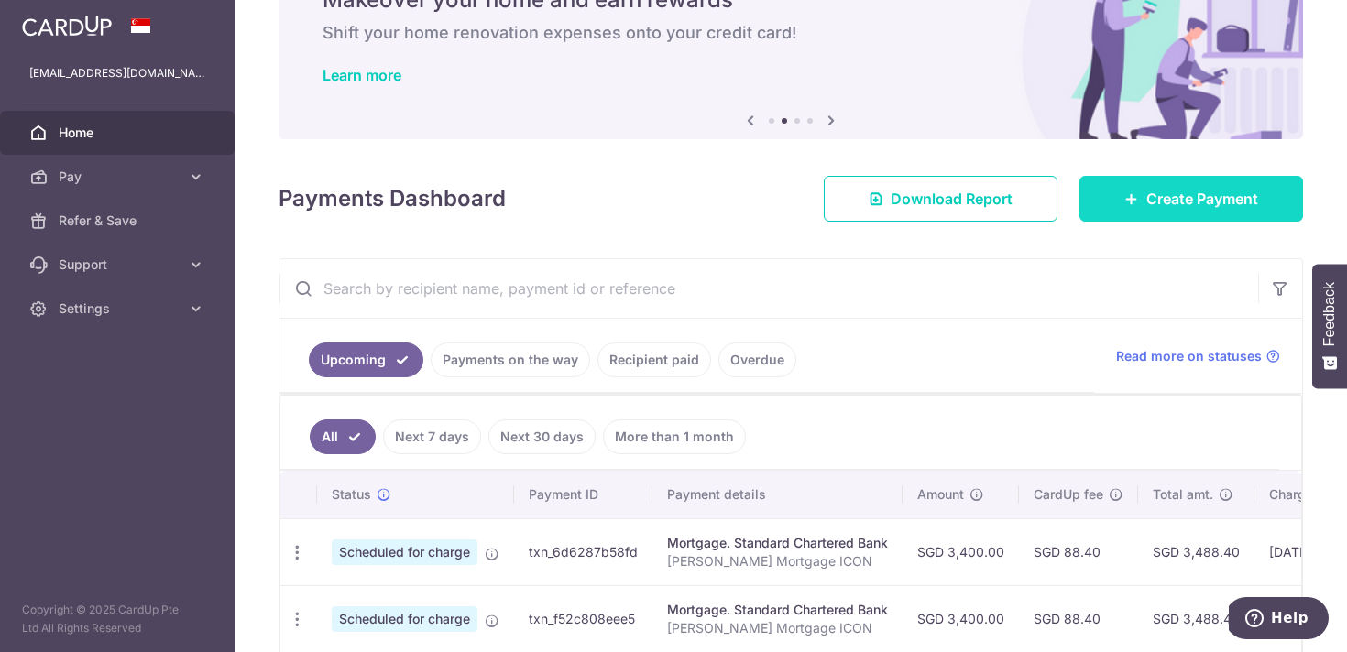 Image resolution: width=1347 pixels, height=652 pixels. What do you see at coordinates (362, 75) in the screenshot?
I see `a: Learn more` at bounding box center [362, 75].